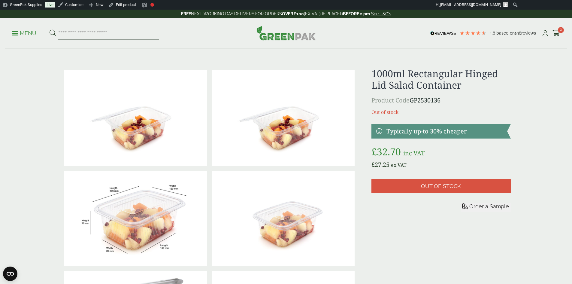  Describe the element at coordinates (443, 33) in the screenshot. I see `img: REVIEWS.io` at that location.